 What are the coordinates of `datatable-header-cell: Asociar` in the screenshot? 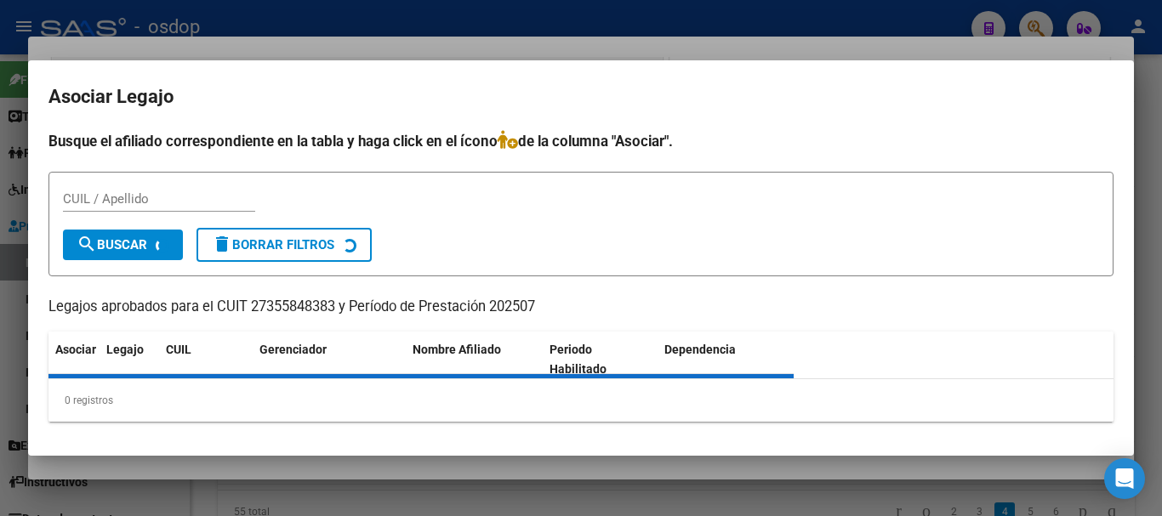 It's located at (74, 360).